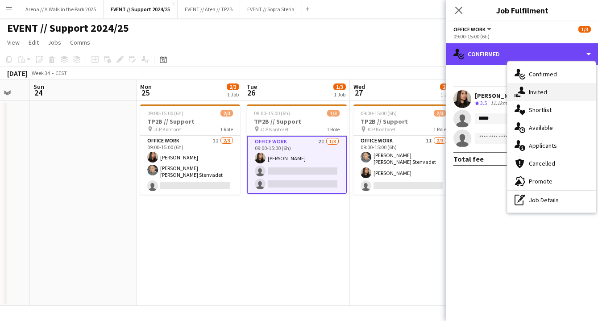 The width and height of the screenshot is (598, 321). What do you see at coordinates (61, 9) in the screenshot?
I see `button: Arena // A Walk in the Park 2025` at bounding box center [61, 9].